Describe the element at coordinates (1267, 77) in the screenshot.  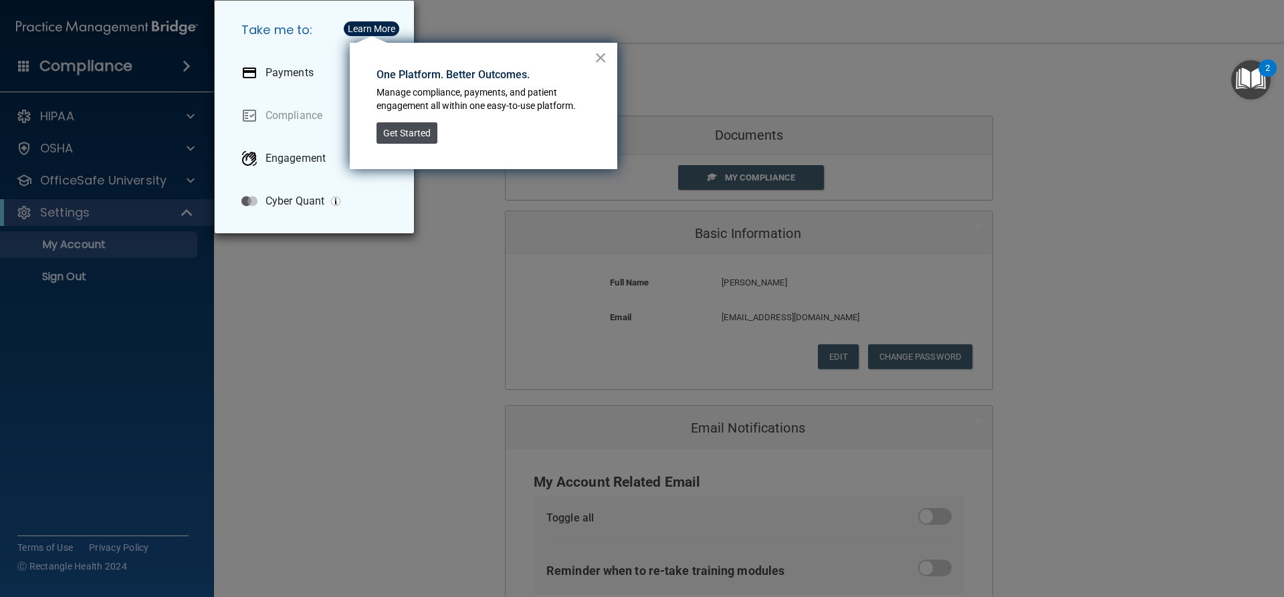
I see `div: 2` at that location.